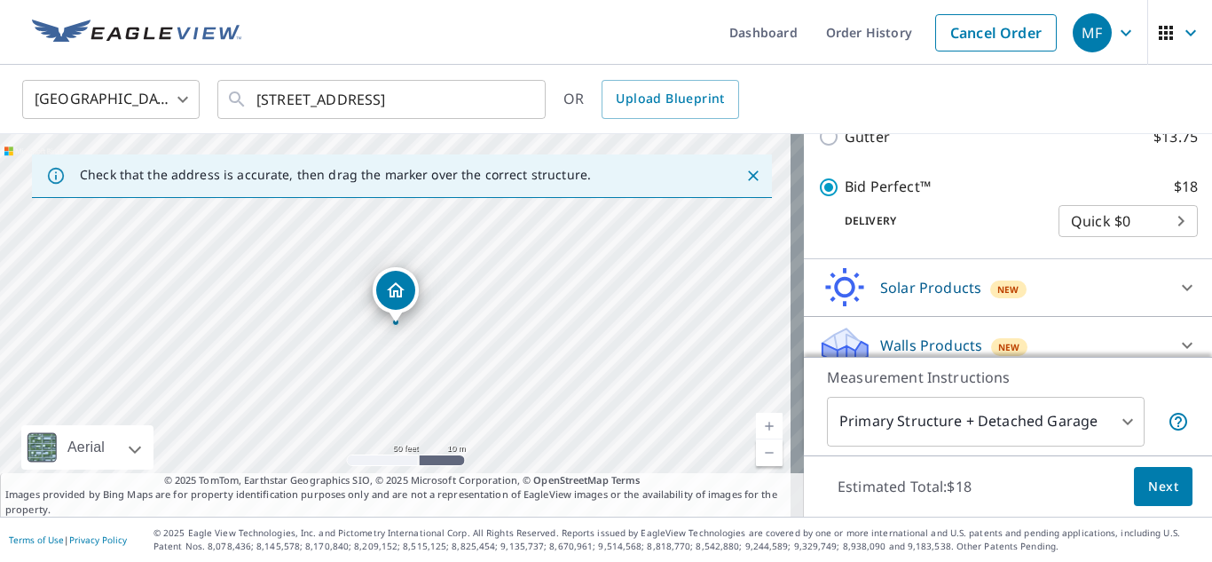 Image resolution: width=1212 pixels, height=562 pixels. Describe the element at coordinates (1185, 186) in the screenshot. I see `p: $18` at that location.